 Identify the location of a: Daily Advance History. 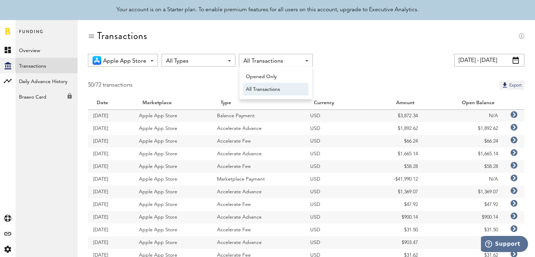
(46, 81).